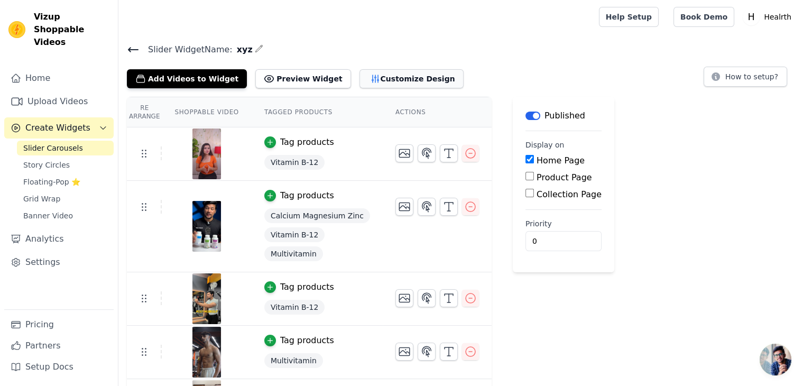 The height and width of the screenshot is (386, 804). I want to click on span: Vizup Shoppable Videos, so click(71, 30).